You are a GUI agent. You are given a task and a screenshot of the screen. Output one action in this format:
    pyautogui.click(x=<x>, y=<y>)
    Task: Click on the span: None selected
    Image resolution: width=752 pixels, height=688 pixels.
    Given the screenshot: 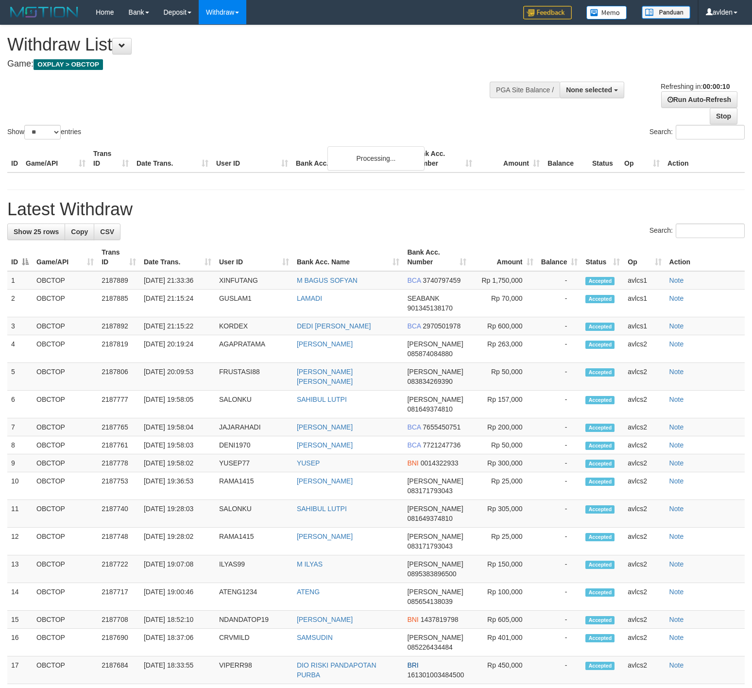 What is the action you would take?
    pyautogui.click(x=589, y=90)
    